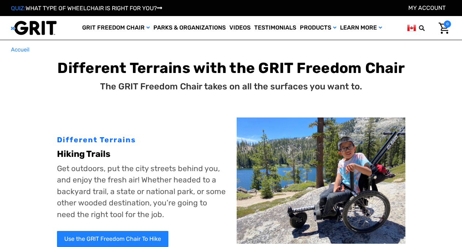  I want to click on span: QUIZ:, so click(18, 8).